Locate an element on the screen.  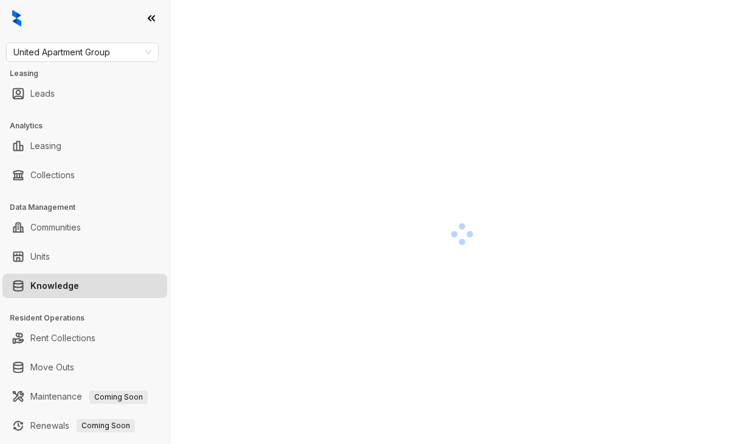
li: Move Outs is located at coordinates (85, 367).